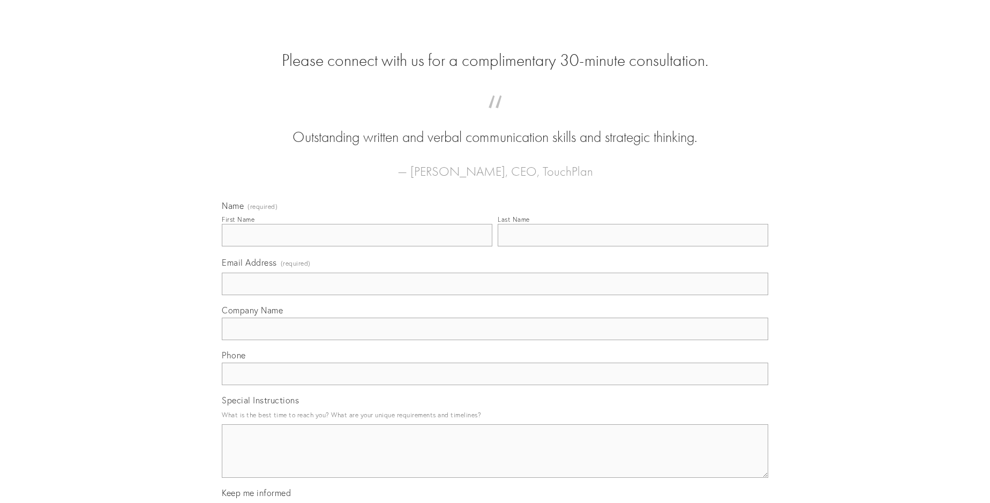 The image size is (990, 503). I want to click on span: Special Instructions, so click(260, 400).